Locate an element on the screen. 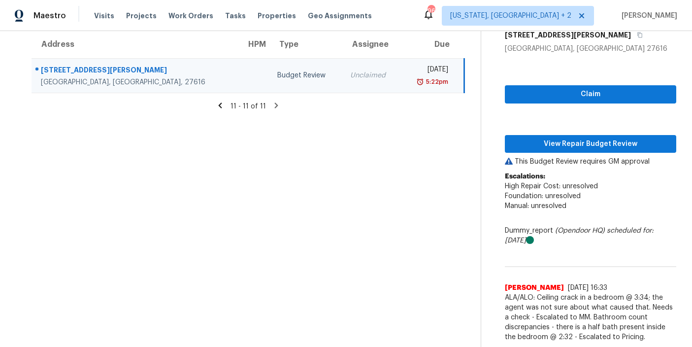  th: Assignee is located at coordinates (371, 44).